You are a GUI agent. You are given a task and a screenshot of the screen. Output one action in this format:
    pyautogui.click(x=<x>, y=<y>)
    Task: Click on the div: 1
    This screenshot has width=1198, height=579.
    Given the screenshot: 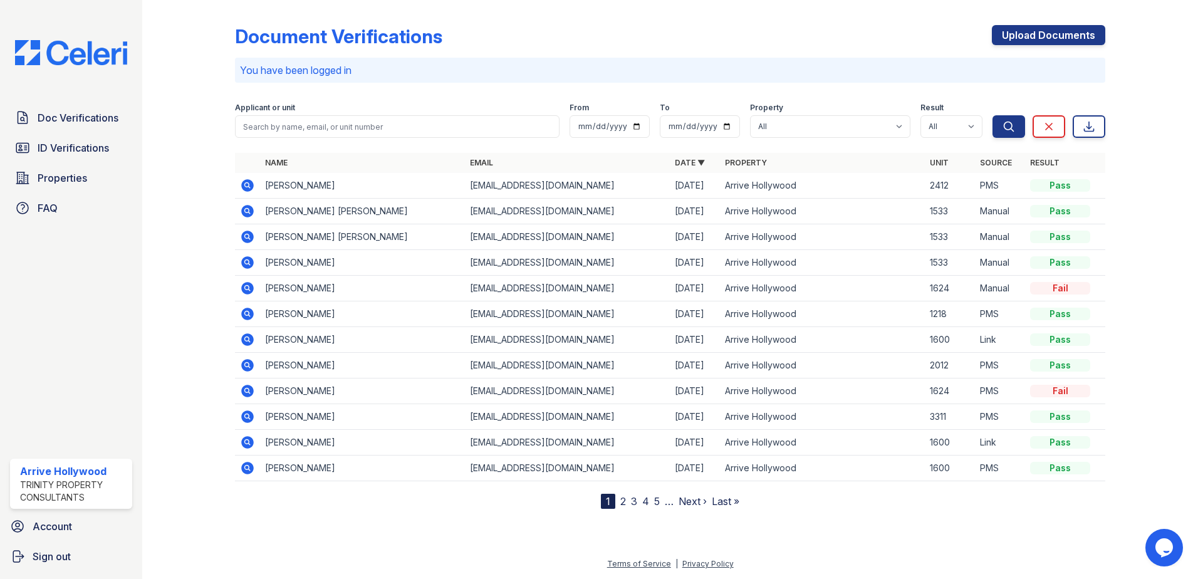 What is the action you would take?
    pyautogui.click(x=608, y=501)
    